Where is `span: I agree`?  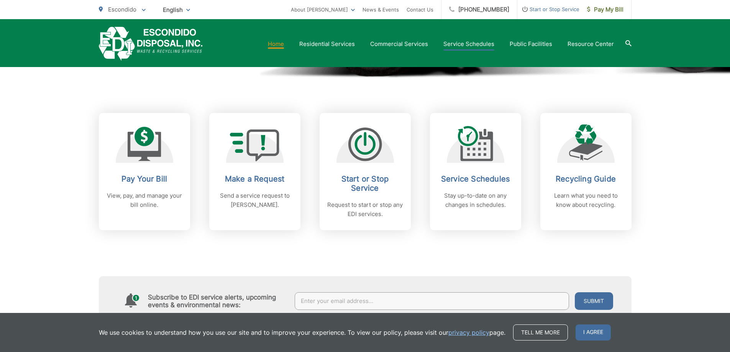
span: I agree is located at coordinates (593, 333).